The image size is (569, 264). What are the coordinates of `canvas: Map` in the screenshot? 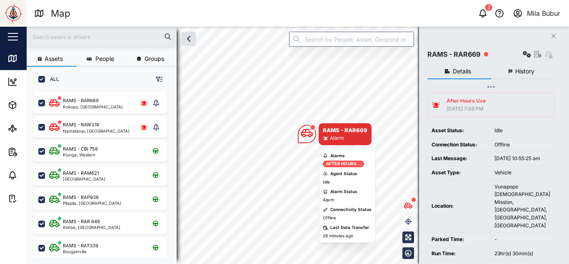 It's located at (298, 145).